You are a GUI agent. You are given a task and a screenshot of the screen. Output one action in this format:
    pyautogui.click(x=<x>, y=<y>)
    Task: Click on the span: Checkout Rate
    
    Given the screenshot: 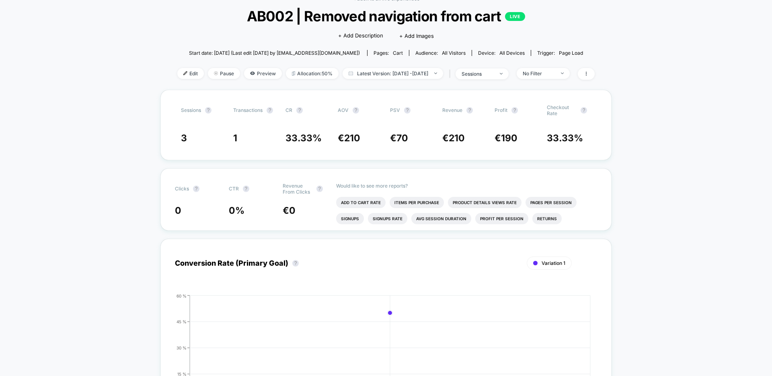 What is the action you would take?
    pyautogui.click(x=562, y=110)
    